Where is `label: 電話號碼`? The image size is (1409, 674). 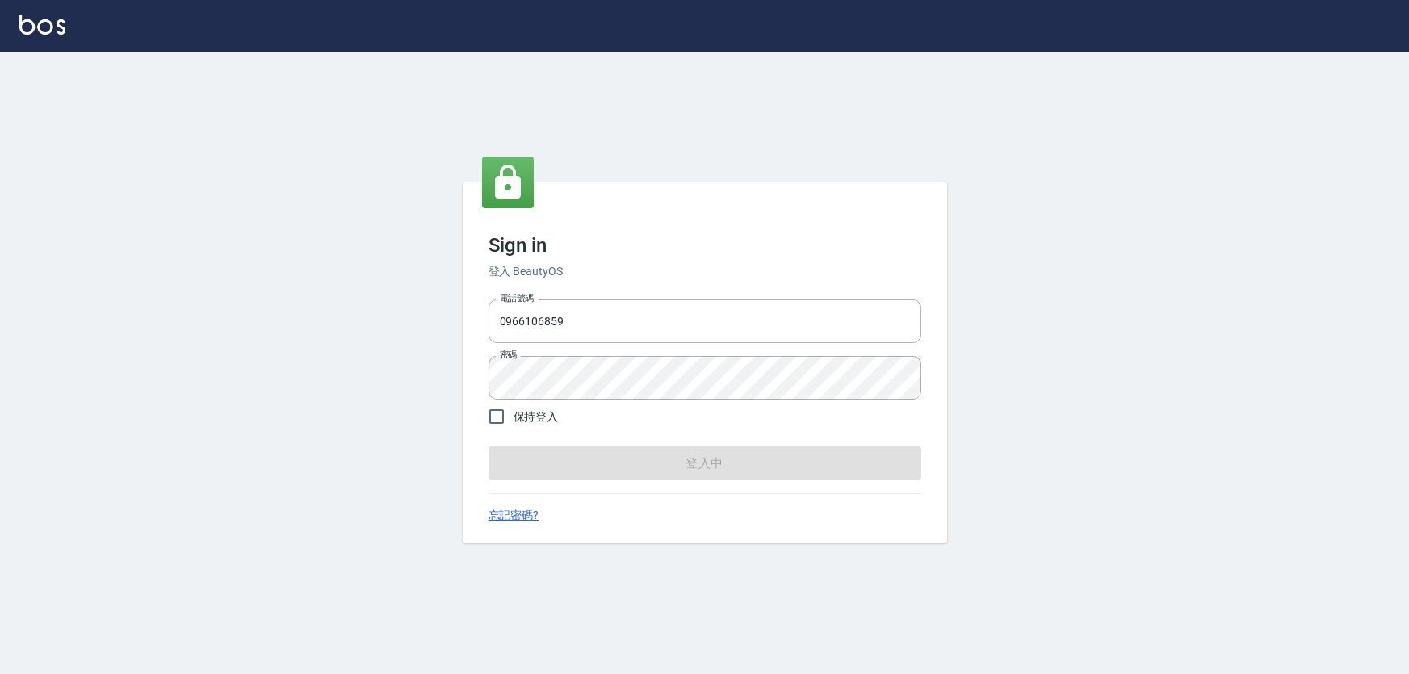
label: 電話號碼 is located at coordinates (517, 298).